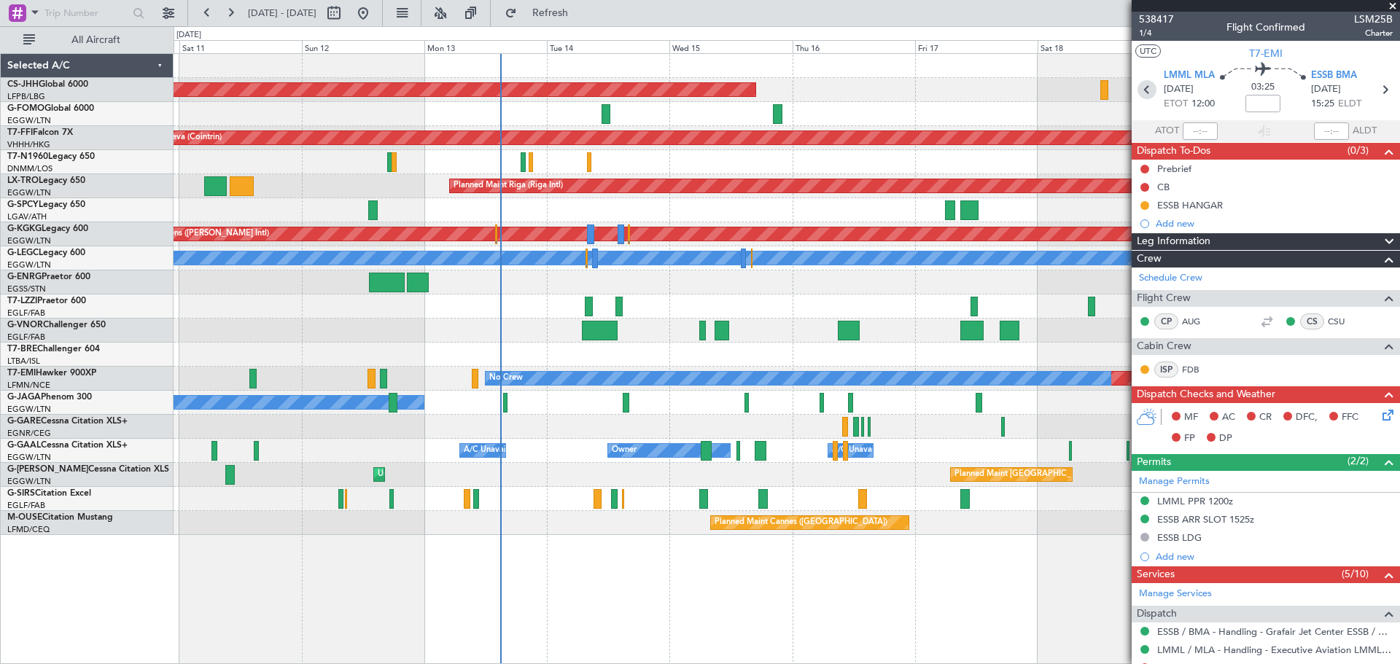  Describe the element at coordinates (1149, 259) in the screenshot. I see `span: Crew` at that location.